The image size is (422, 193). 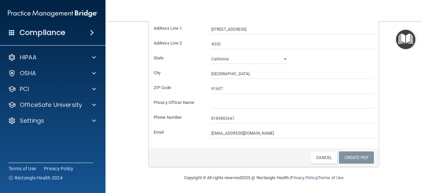 What do you see at coordinates (177, 73) in the screenshot?
I see `label: City` at bounding box center [177, 73].